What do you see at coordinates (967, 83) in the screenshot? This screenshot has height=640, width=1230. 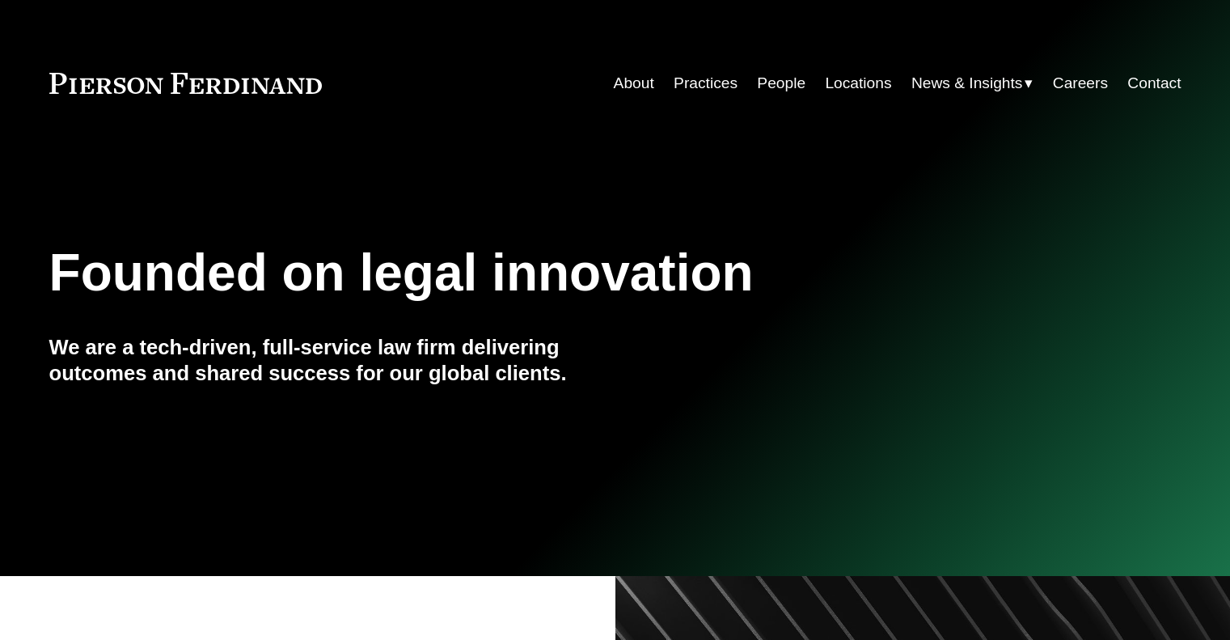 I see `span: News & Insights` at bounding box center [967, 83].